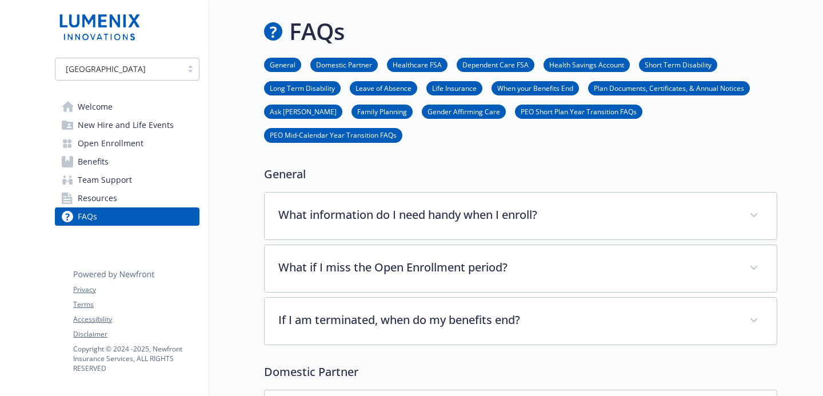  What do you see at coordinates (127, 180) in the screenshot?
I see `a: Team Support` at bounding box center [127, 180].